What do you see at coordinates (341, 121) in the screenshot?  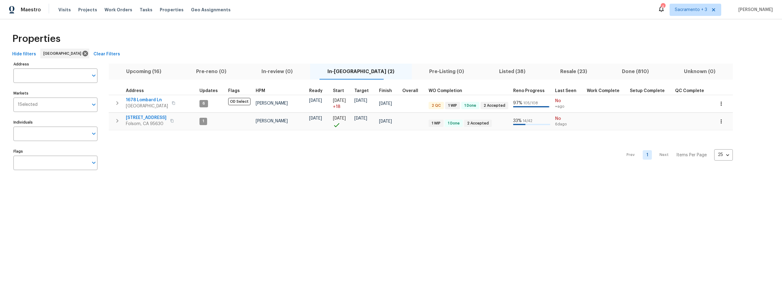 I see `td: Project started on time` at bounding box center [341, 121].